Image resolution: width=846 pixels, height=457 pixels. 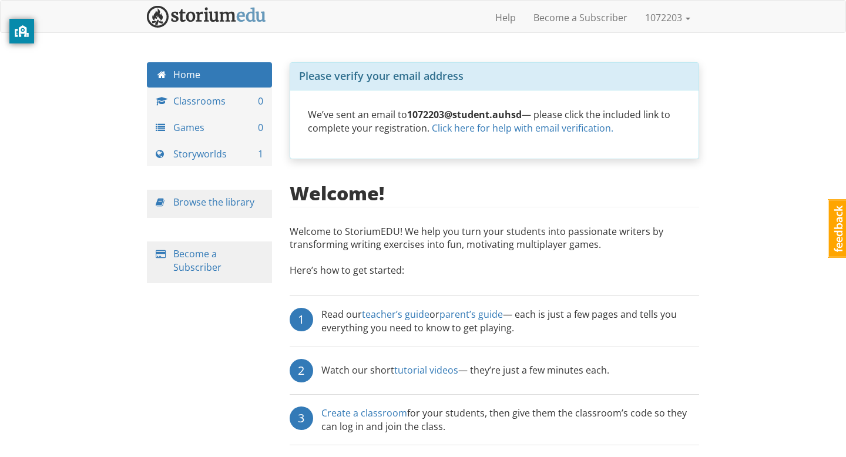 I want to click on a: Home, so click(x=209, y=75).